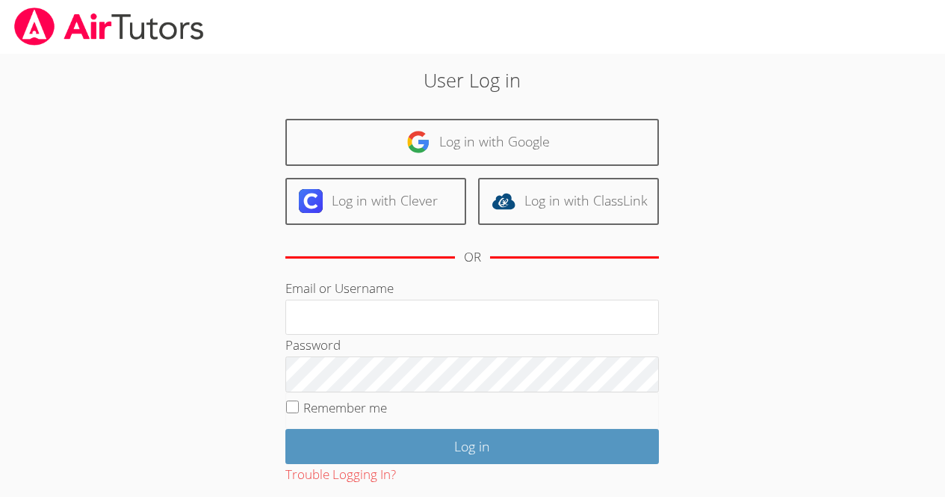  Describe the element at coordinates (109, 26) in the screenshot. I see `img: airtutors_banner-c4298cdbf04f3fff15de1276eac7730deb9818008684d7c2e4769d2f7ddbe033.png` at that location.